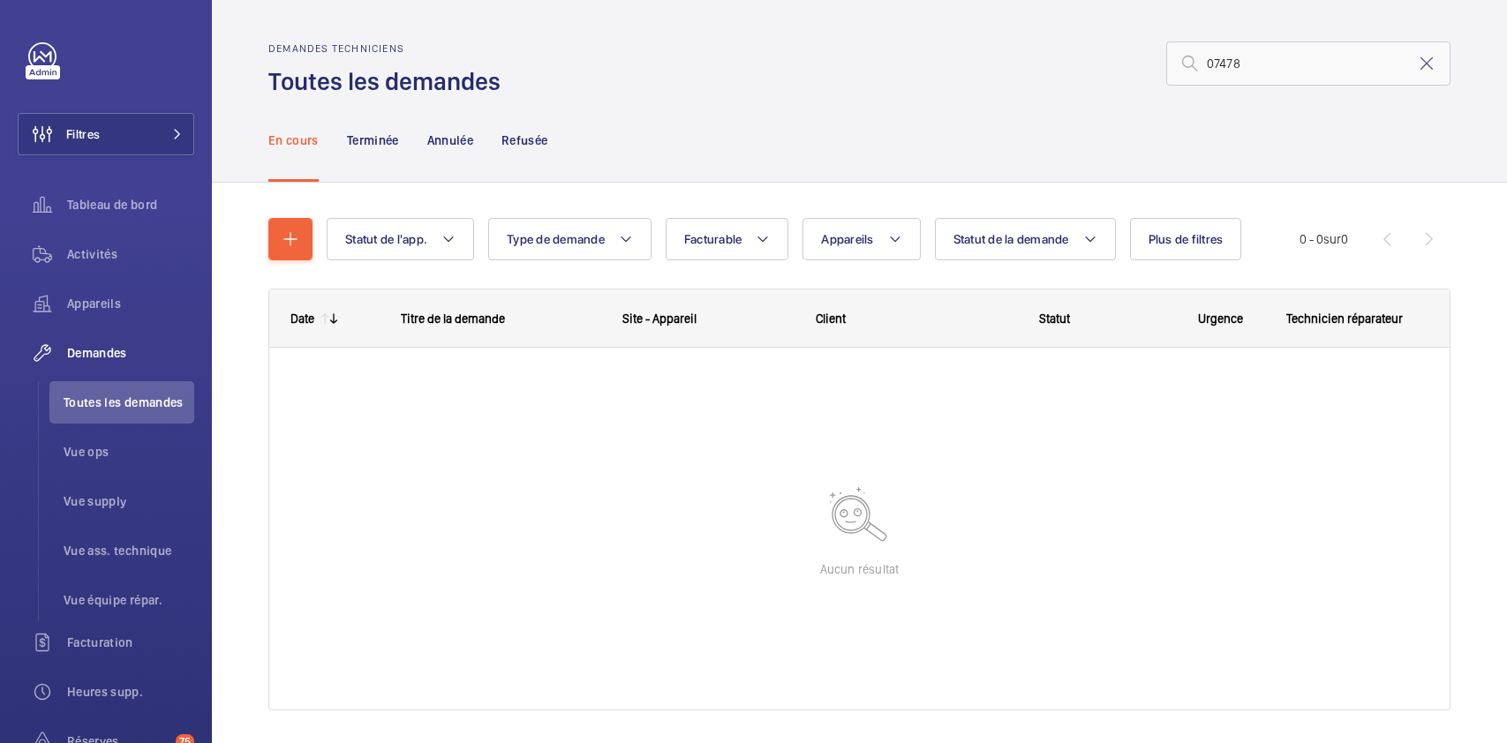 Image resolution: width=1507 pixels, height=743 pixels. I want to click on span: Site - Appareil, so click(659, 319).